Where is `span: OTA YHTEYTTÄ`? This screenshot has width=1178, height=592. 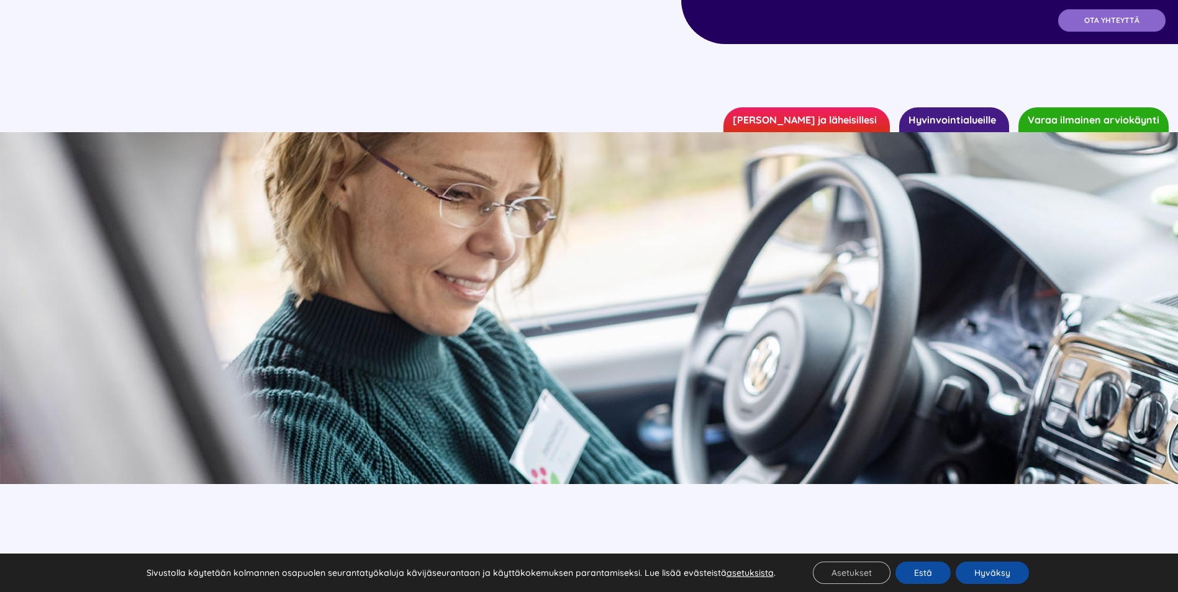
span: OTA YHTEYTTÄ is located at coordinates (1112, 20).